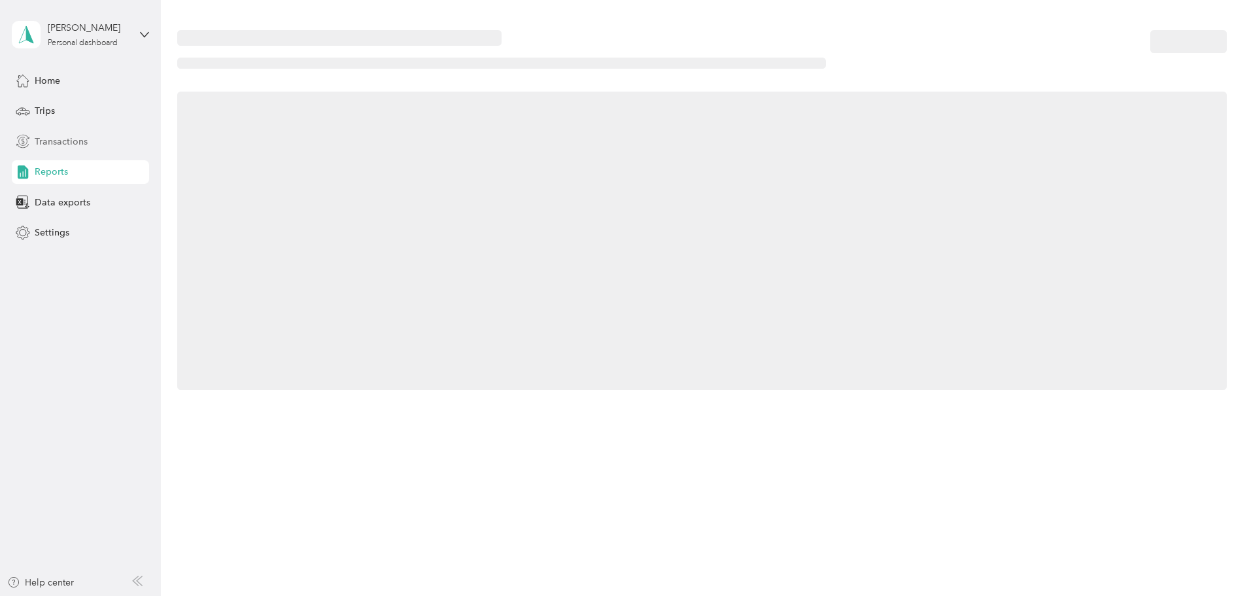 Image resolution: width=1249 pixels, height=596 pixels. What do you see at coordinates (41, 582) in the screenshot?
I see `button: Help center` at bounding box center [41, 582].